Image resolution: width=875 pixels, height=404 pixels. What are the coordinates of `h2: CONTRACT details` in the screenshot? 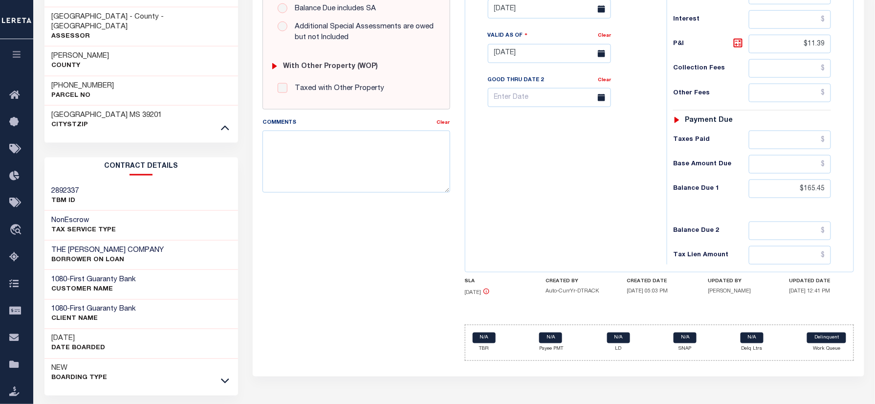 It's located at (141, 166).